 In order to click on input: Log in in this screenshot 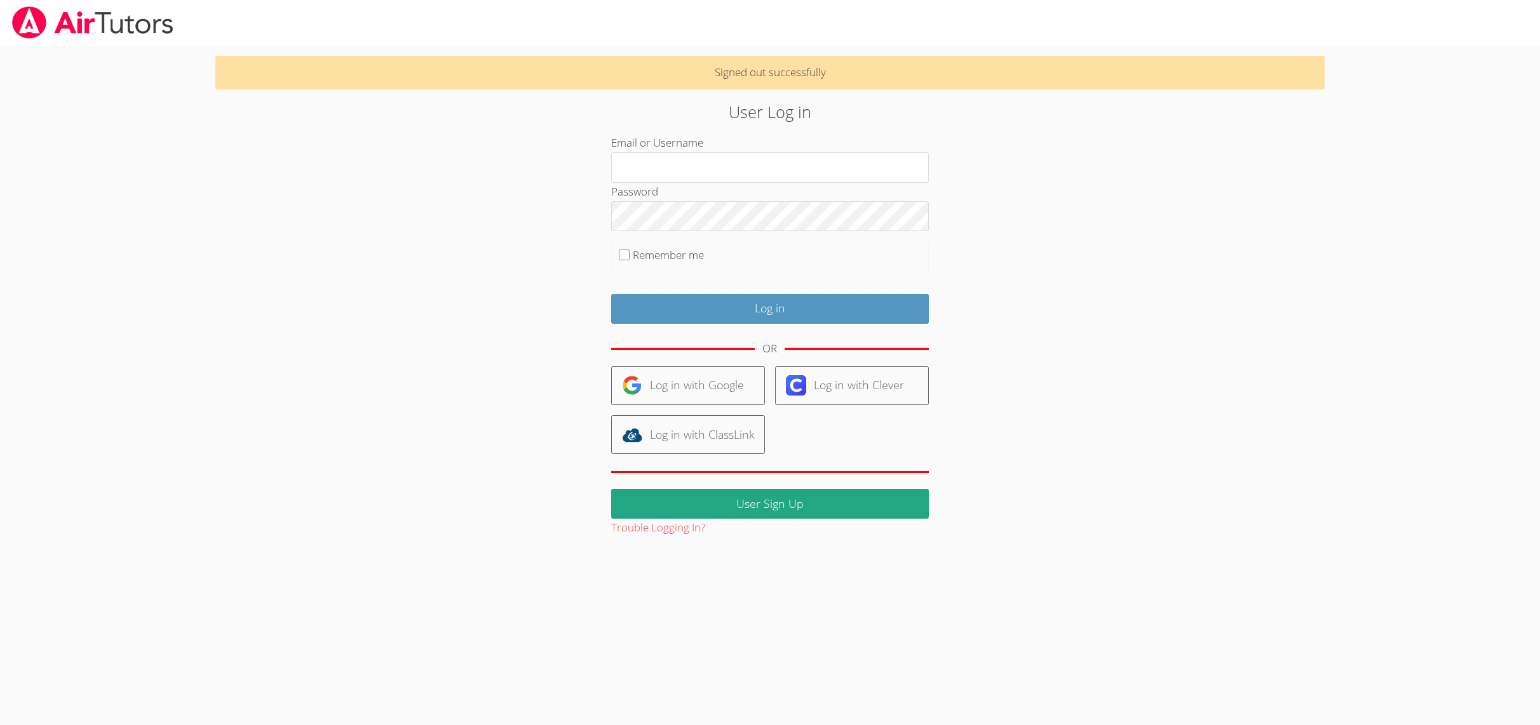, I will do `click(770, 309)`.